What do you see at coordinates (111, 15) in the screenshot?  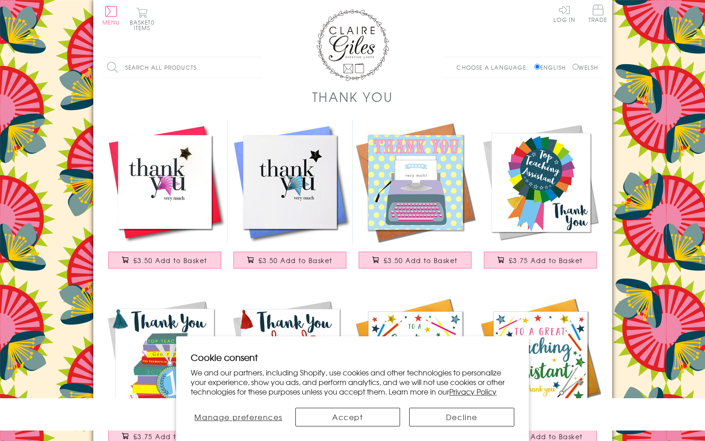 I see `button: Menu` at bounding box center [111, 15].